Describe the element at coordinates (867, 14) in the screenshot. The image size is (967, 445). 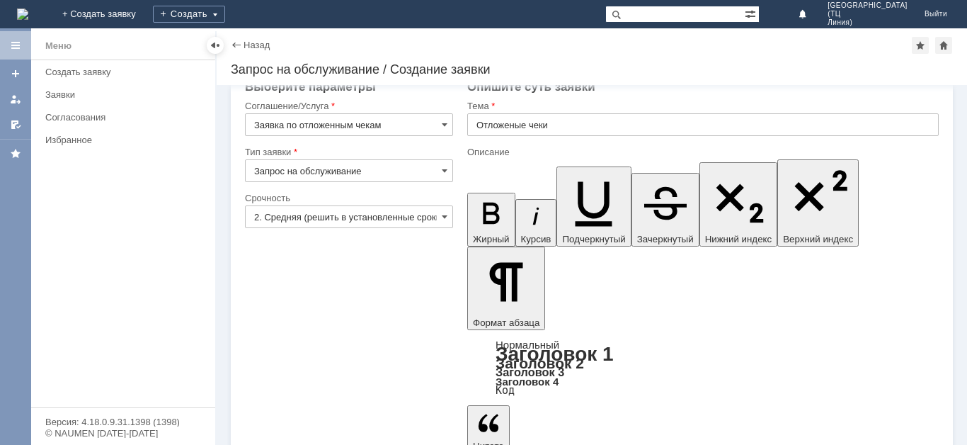
I see `span: (ТЦ` at that location.